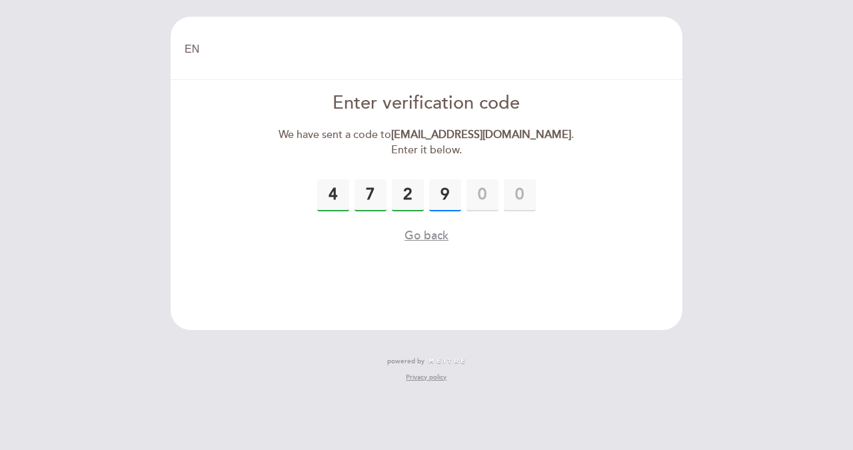 Image resolution: width=853 pixels, height=450 pixels. I want to click on a: Privacy policy, so click(426, 377).